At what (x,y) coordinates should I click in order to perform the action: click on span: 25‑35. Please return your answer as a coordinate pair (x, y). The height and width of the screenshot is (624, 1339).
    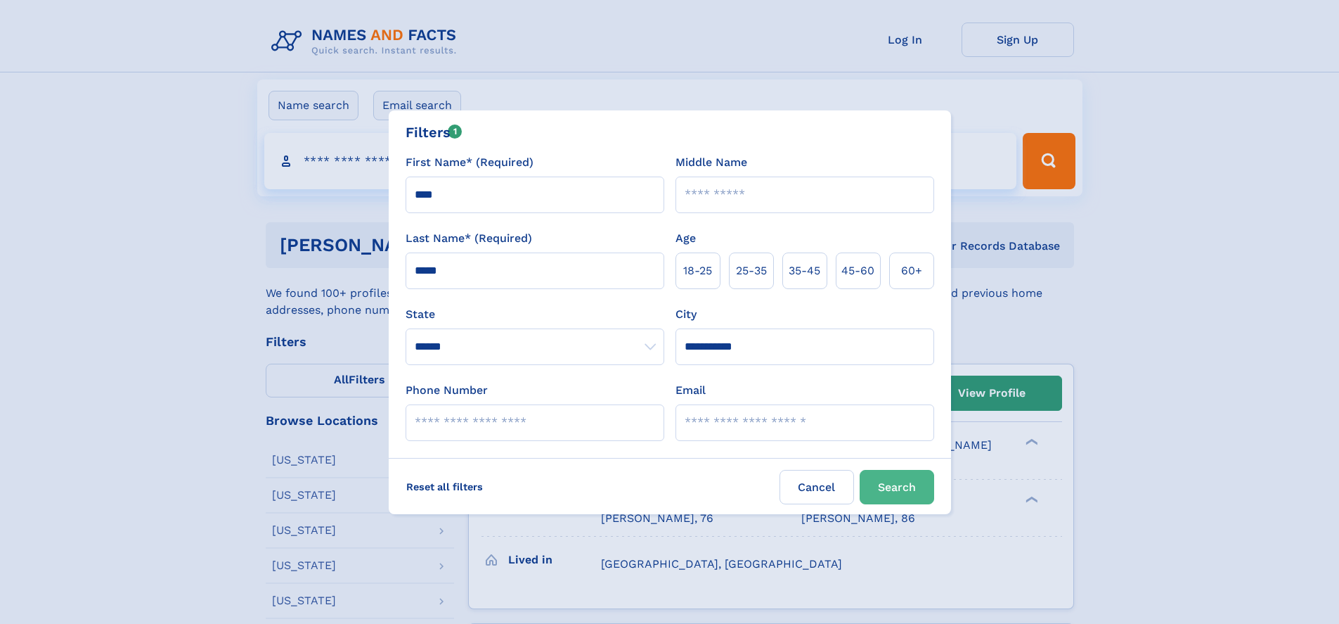
    Looking at the image, I should click on (752, 271).